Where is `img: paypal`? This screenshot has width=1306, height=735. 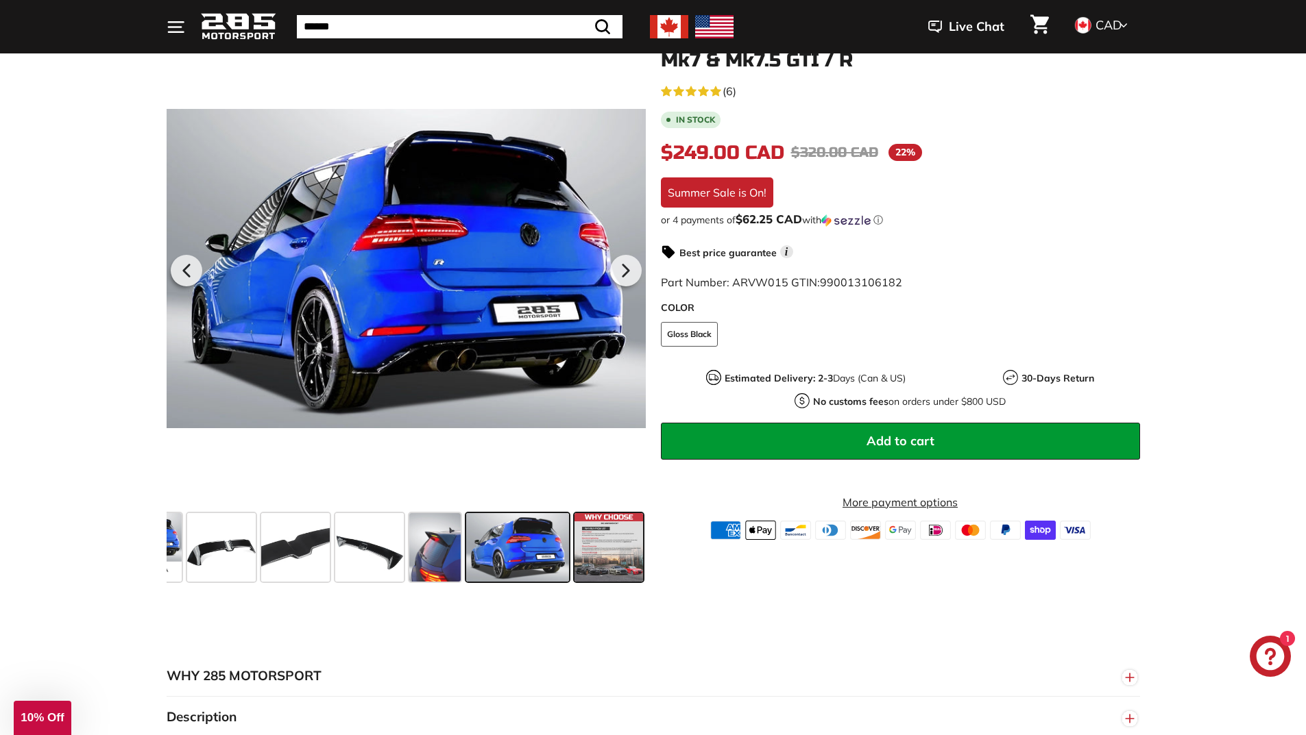
img: paypal is located at coordinates (1005, 530).